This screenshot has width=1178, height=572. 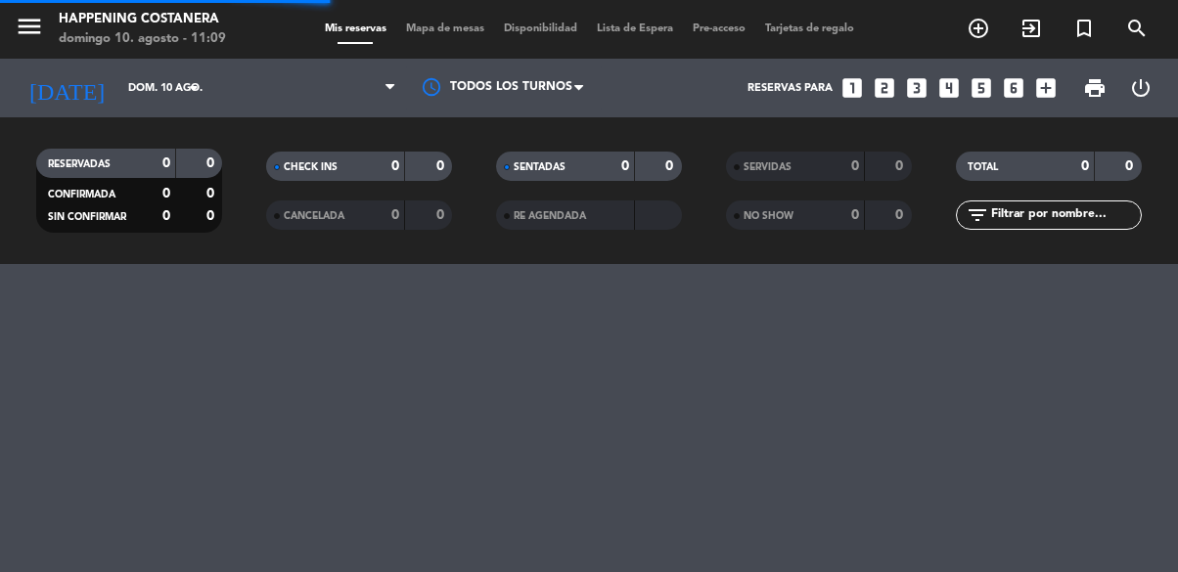 What do you see at coordinates (852, 88) in the screenshot?
I see `i: looks_one` at bounding box center [852, 88].